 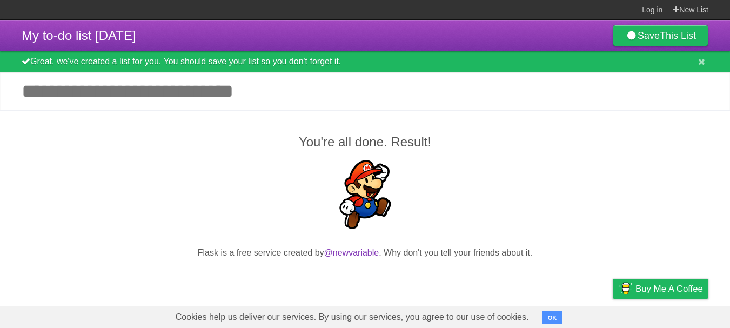 I want to click on img: Super Mario, so click(x=365, y=194).